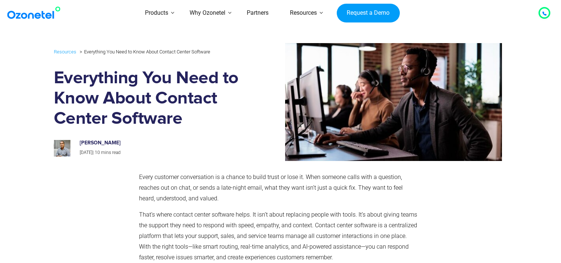 The image size is (561, 263). What do you see at coordinates (375, 102) in the screenshot?
I see `img: what is contact center software` at bounding box center [375, 102].